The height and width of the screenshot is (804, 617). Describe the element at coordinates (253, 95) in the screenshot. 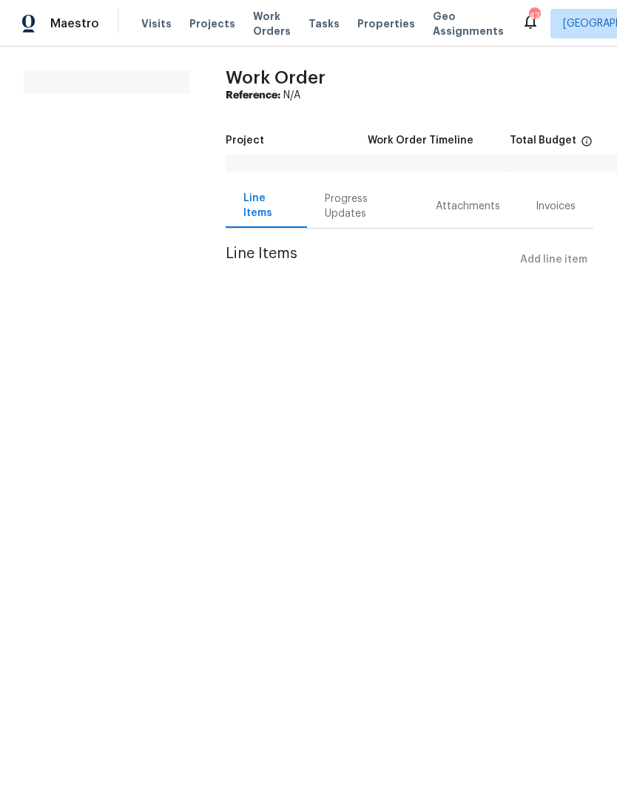

I see `b: Reference:` at that location.